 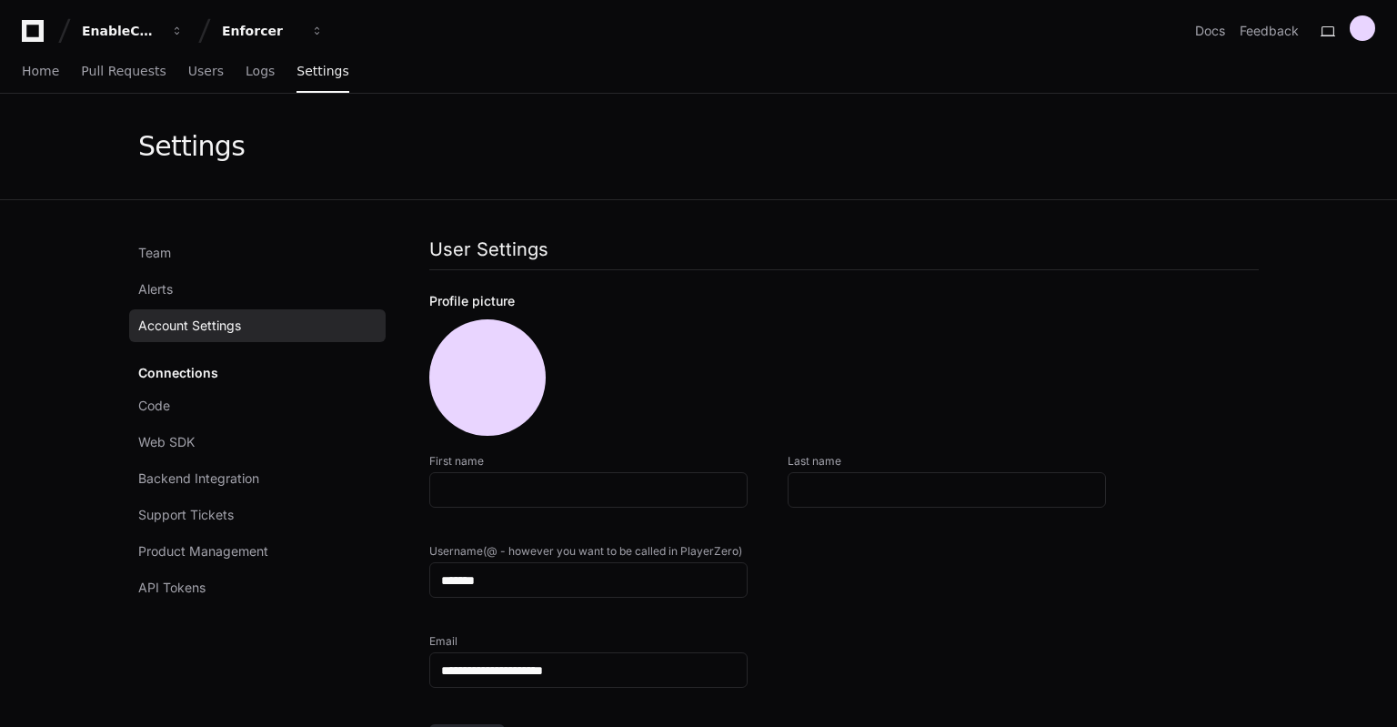 I want to click on a: Pull Requests, so click(x=123, y=72).